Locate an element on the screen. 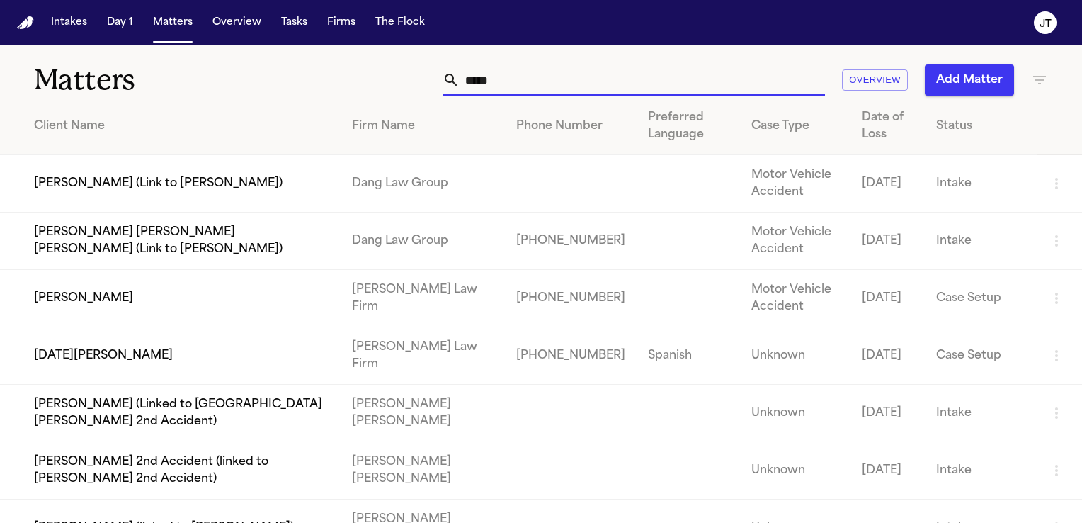  button: Day 1 is located at coordinates (120, 23).